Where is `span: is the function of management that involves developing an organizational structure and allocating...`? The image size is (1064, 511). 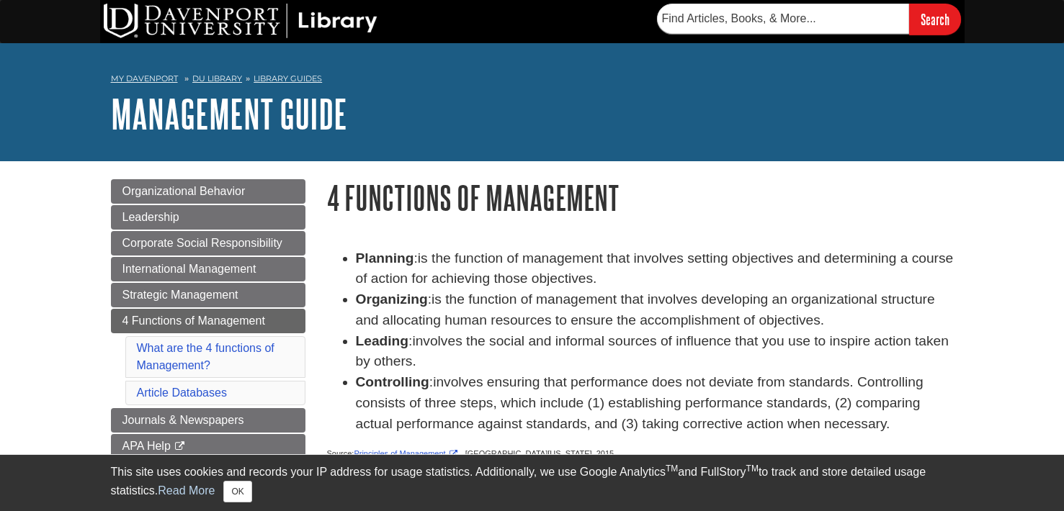 span: is the function of management that involves developing an organizational structure and allocating... is located at coordinates (645, 310).